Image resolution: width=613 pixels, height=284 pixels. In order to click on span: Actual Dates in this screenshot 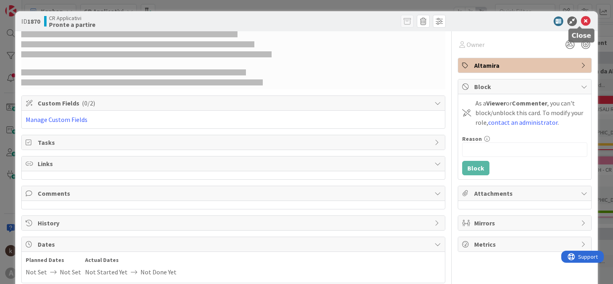, I will do `click(131, 260)`.